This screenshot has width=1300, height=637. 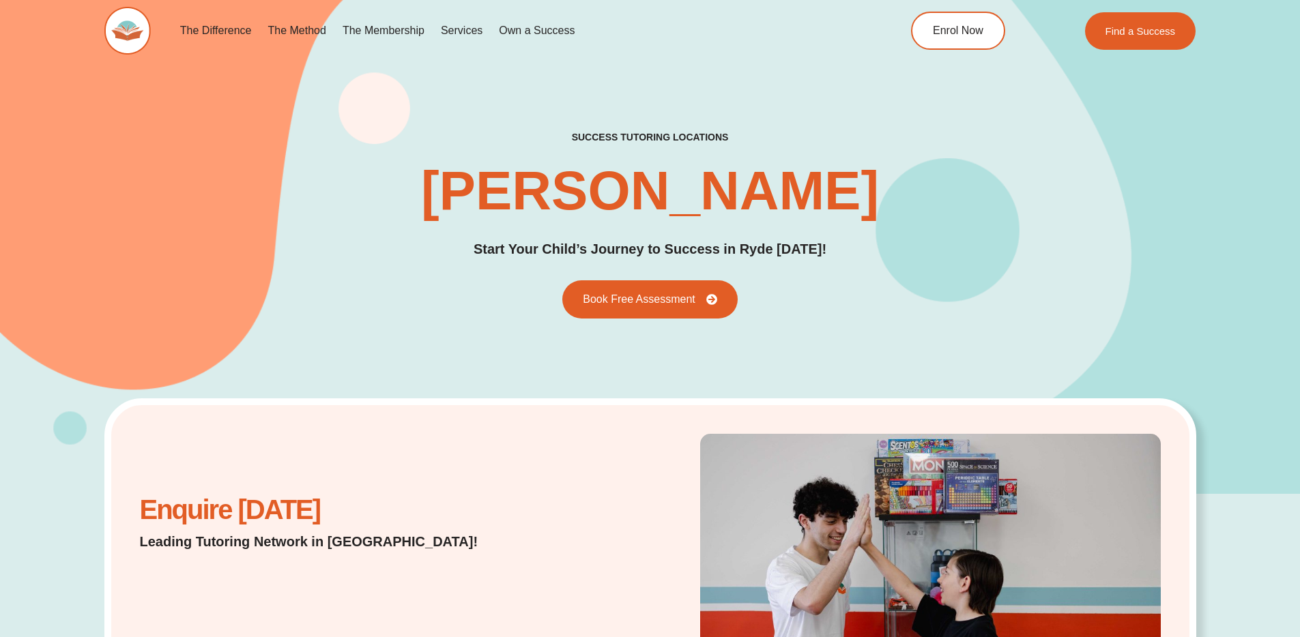 I want to click on span: Find a Success, so click(x=1140, y=31).